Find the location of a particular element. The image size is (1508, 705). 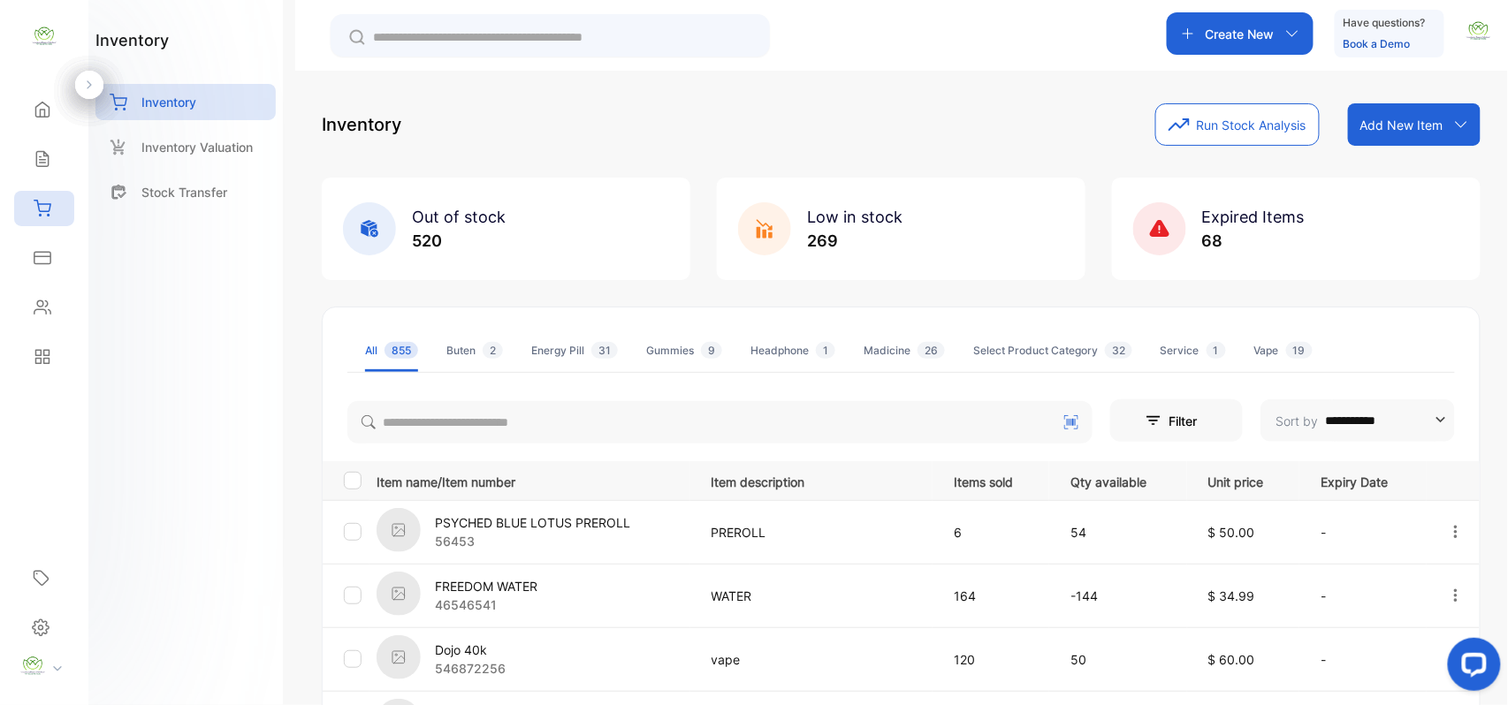

p: 120 is located at coordinates (994, 659).